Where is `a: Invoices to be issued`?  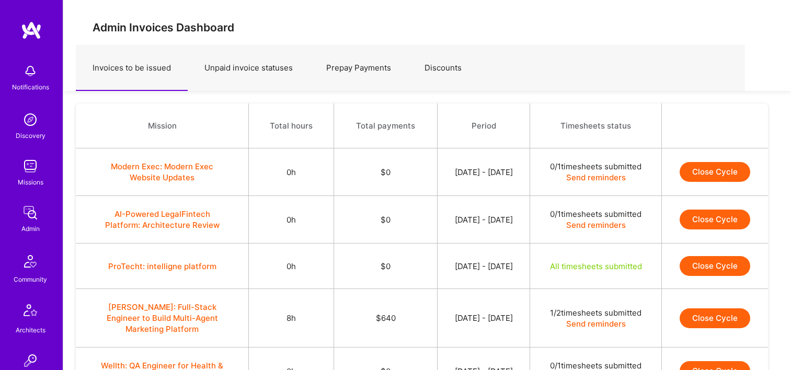
a: Invoices to be issued is located at coordinates (132, 68).